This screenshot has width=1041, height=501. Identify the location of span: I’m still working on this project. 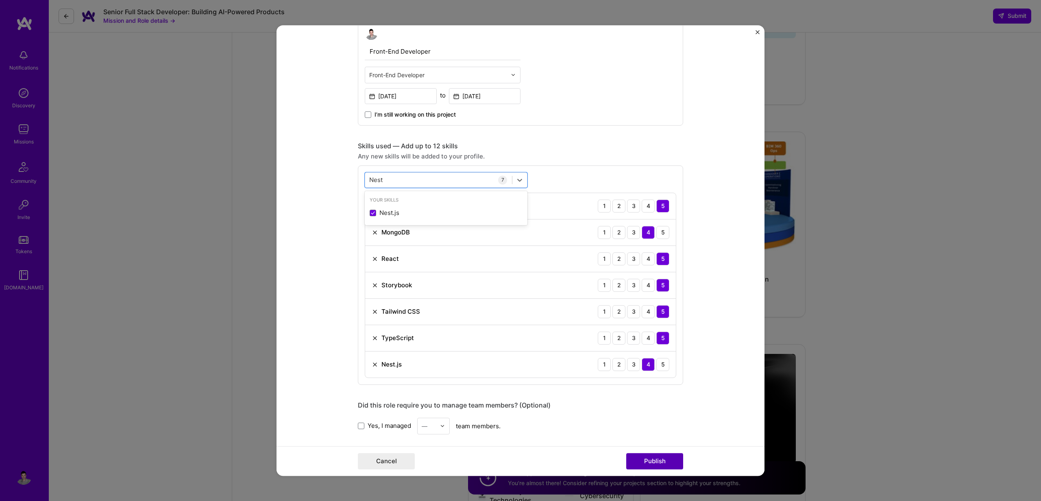
(415, 115).